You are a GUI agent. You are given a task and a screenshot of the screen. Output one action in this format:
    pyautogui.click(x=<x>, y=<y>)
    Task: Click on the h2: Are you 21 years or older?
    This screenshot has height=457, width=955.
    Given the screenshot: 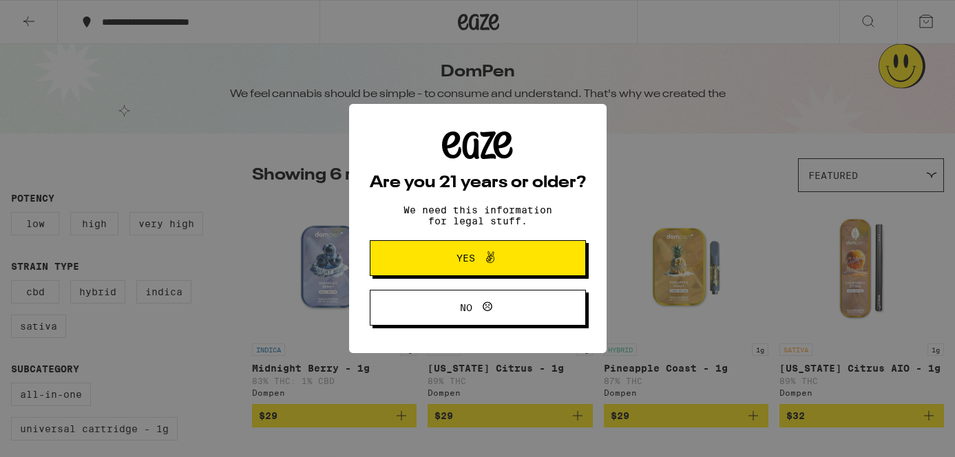 What is the action you would take?
    pyautogui.click(x=478, y=183)
    